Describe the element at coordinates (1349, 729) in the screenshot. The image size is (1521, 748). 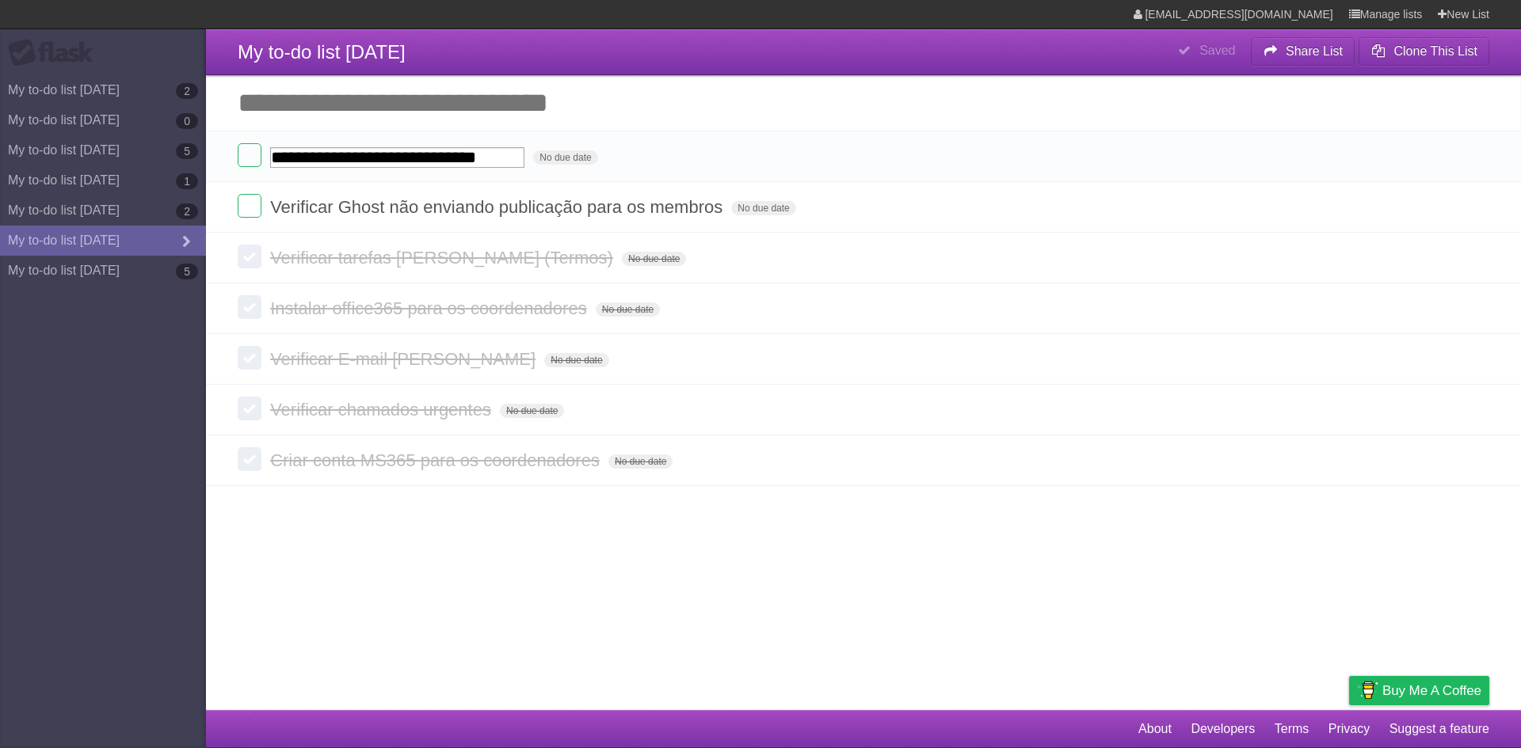
I see `a: Privacy` at that location.